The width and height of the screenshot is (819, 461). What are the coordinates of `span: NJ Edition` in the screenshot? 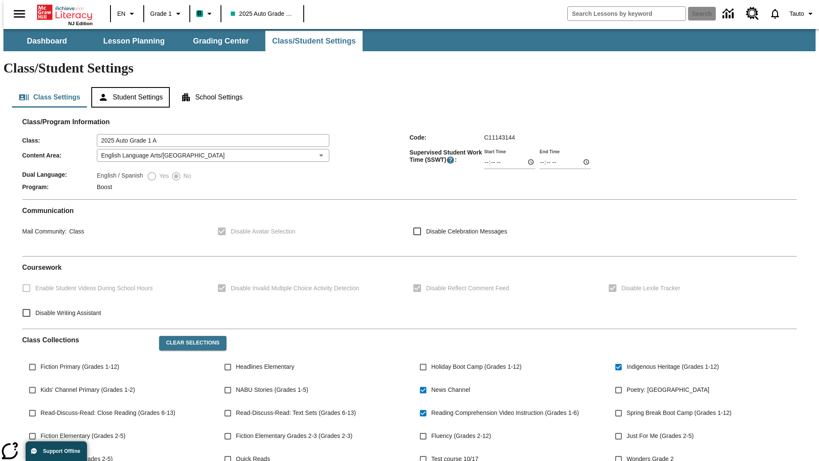 It's located at (80, 23).